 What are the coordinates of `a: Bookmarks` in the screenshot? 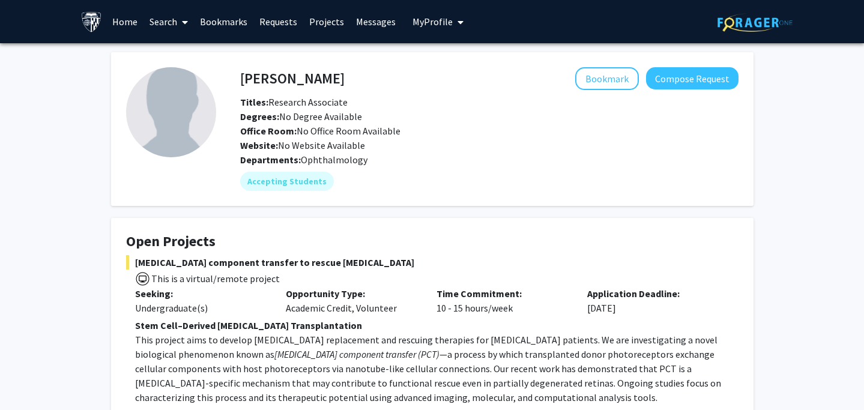 It's located at (223, 22).